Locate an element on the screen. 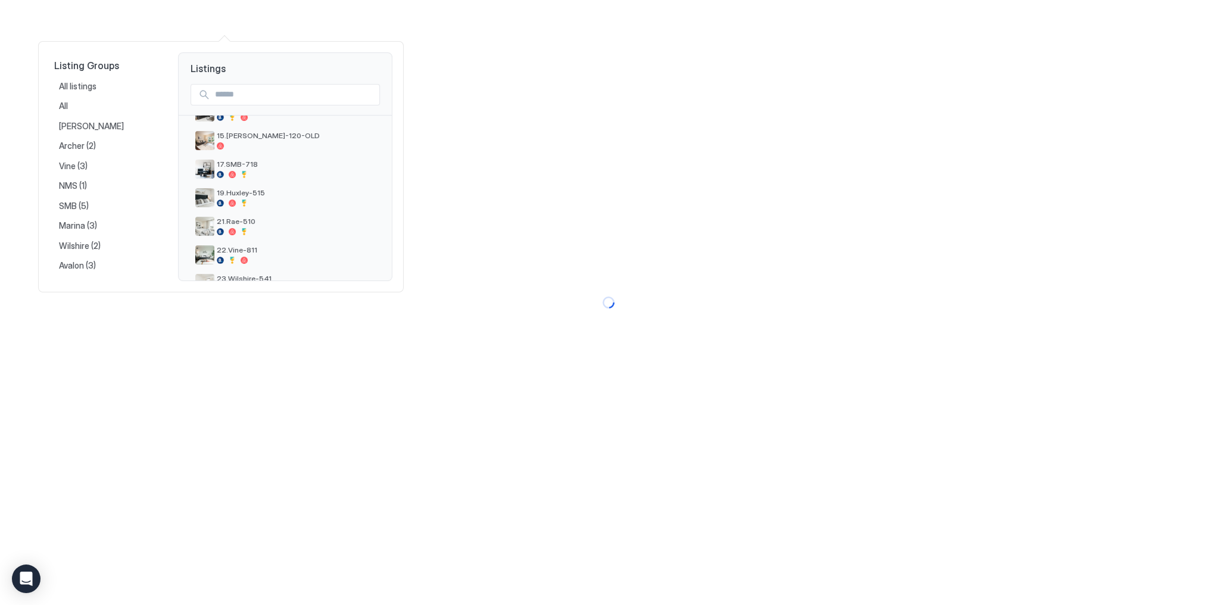 The width and height of the screenshot is (1220, 605). span: Listings is located at coordinates (285, 64).